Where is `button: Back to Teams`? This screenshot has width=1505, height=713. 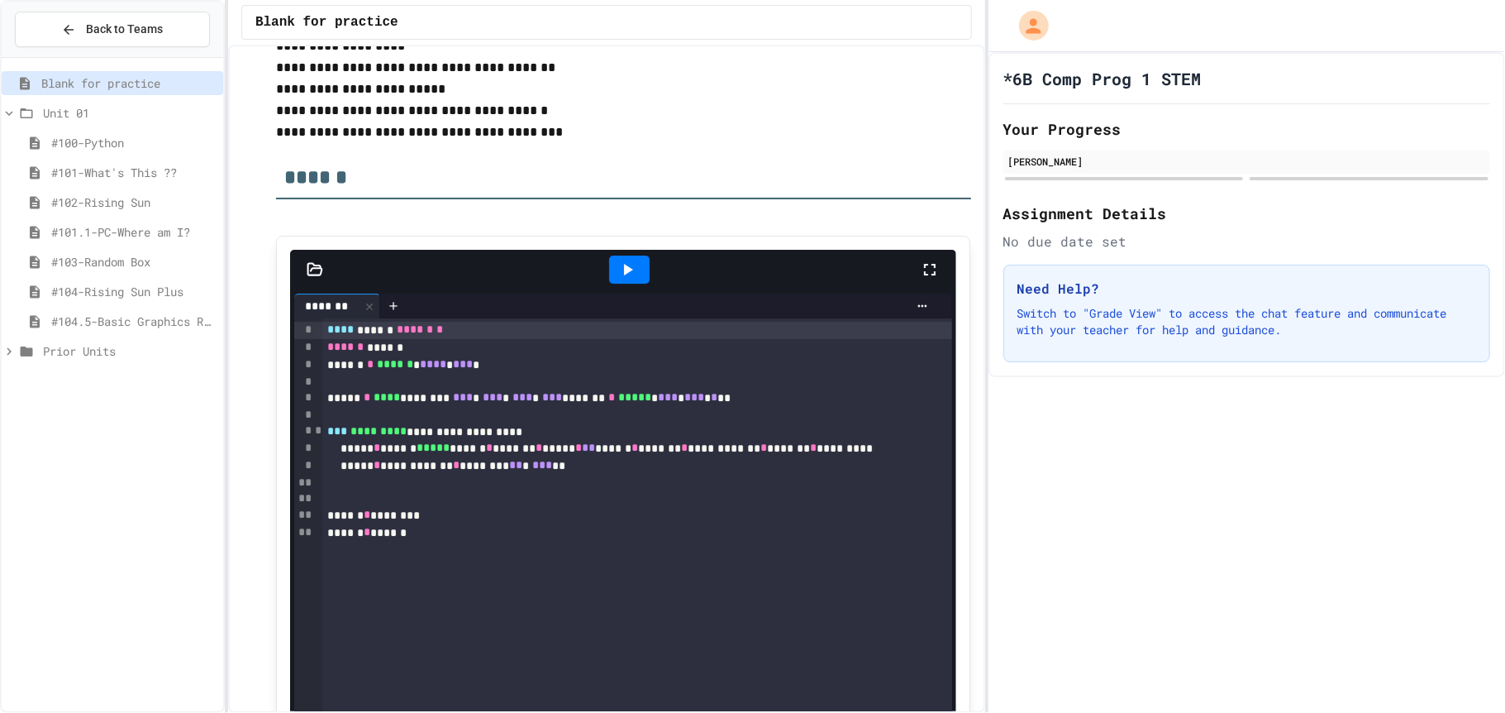
button: Back to Teams is located at coordinates (112, 29).